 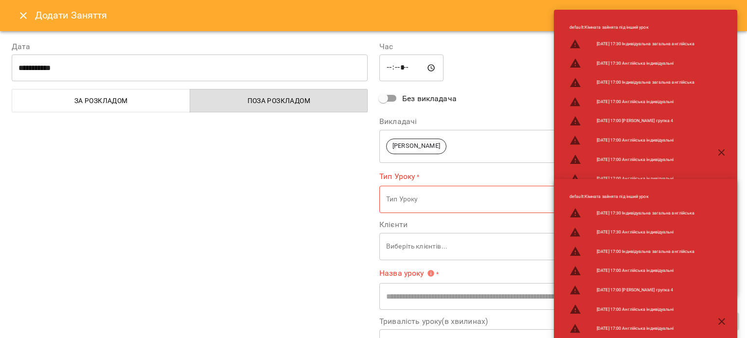 I want to click on span: Без викладача, so click(x=430, y=99).